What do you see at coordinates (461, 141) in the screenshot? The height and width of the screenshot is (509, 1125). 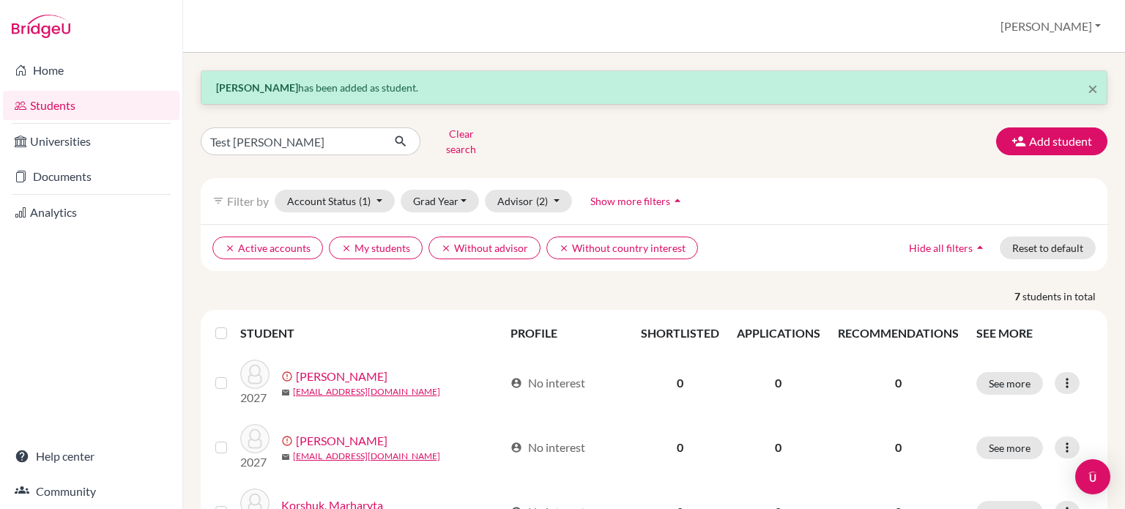 I see `button: Clear search` at bounding box center [461, 141].